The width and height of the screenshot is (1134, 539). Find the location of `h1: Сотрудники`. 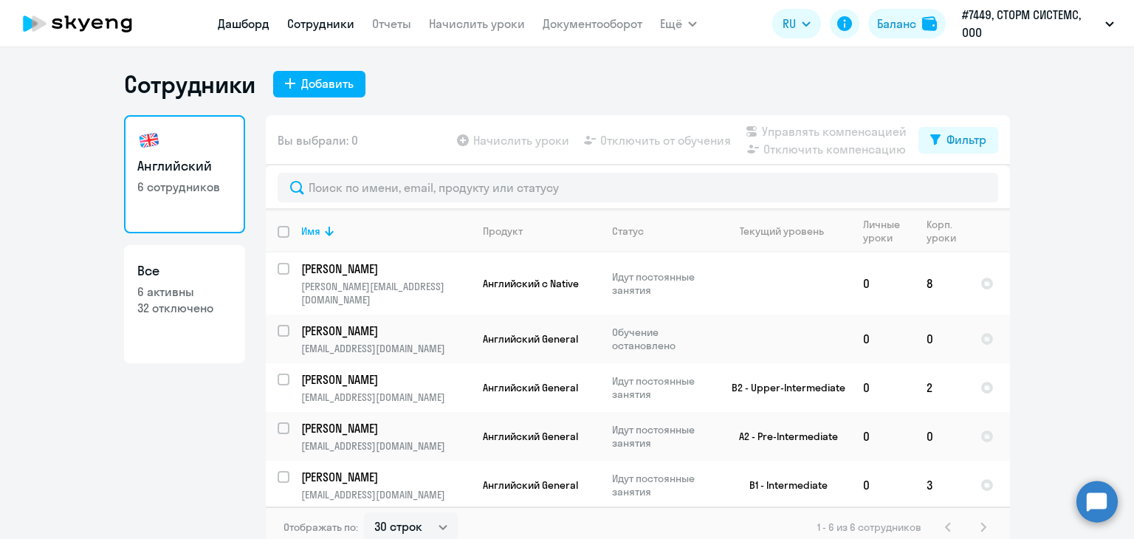

h1: Сотрудники is located at coordinates (190, 84).